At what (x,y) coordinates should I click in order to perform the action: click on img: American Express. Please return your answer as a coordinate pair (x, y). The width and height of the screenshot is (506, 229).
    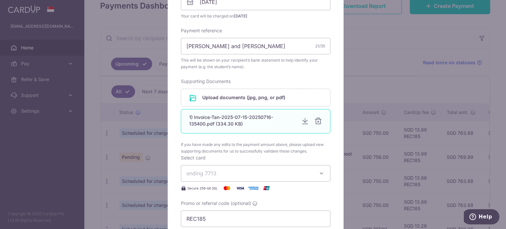
    Looking at the image, I should click on (253, 188).